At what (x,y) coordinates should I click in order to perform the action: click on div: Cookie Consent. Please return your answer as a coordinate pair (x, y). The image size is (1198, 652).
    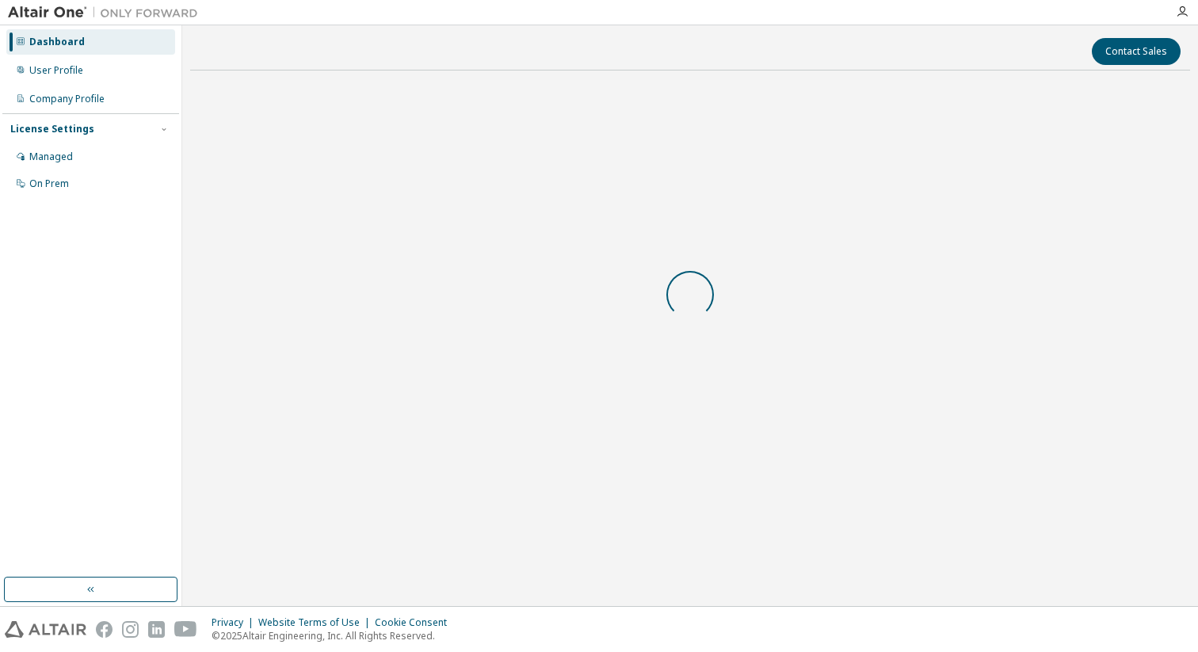
    Looking at the image, I should click on (415, 623).